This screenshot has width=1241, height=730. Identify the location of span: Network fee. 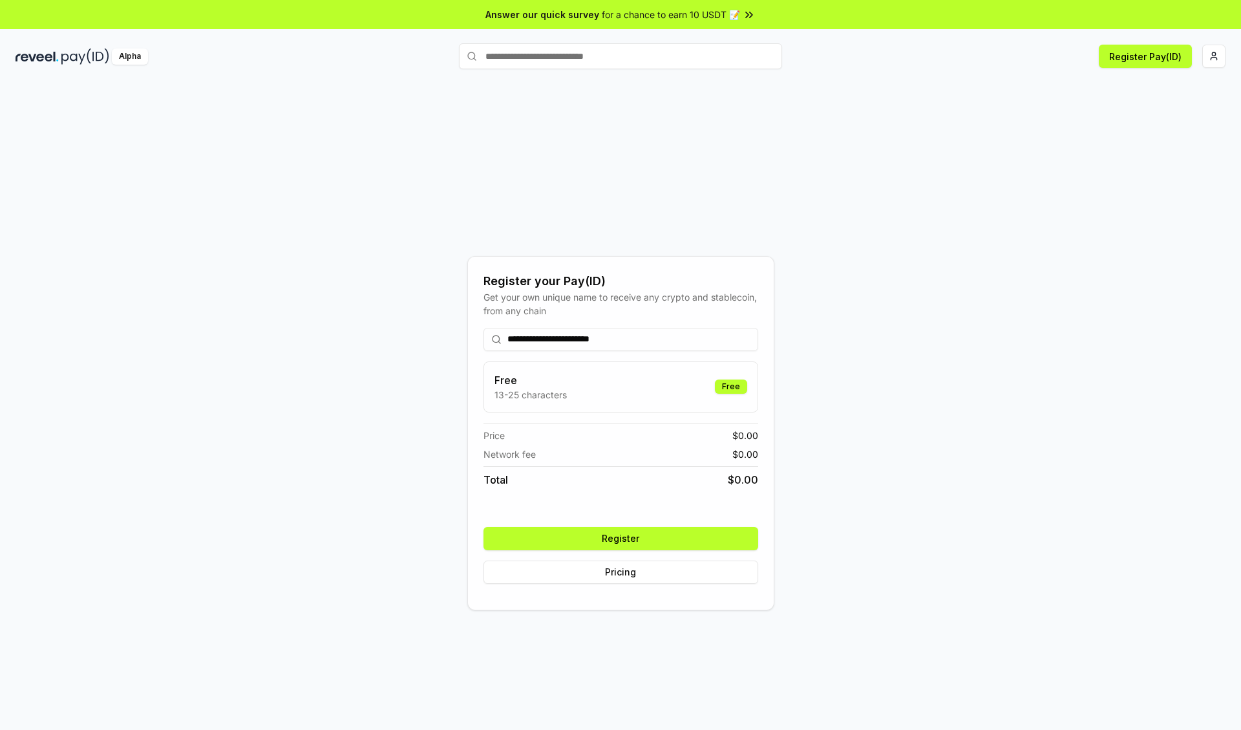
(509, 454).